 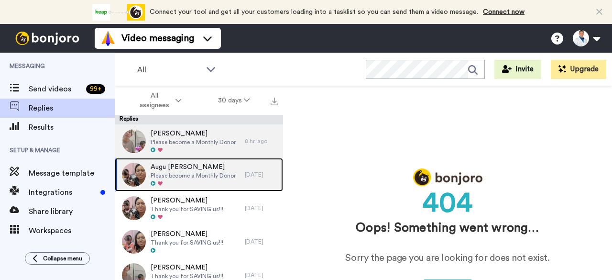 I want to click on span: Video messaging, so click(x=158, y=38).